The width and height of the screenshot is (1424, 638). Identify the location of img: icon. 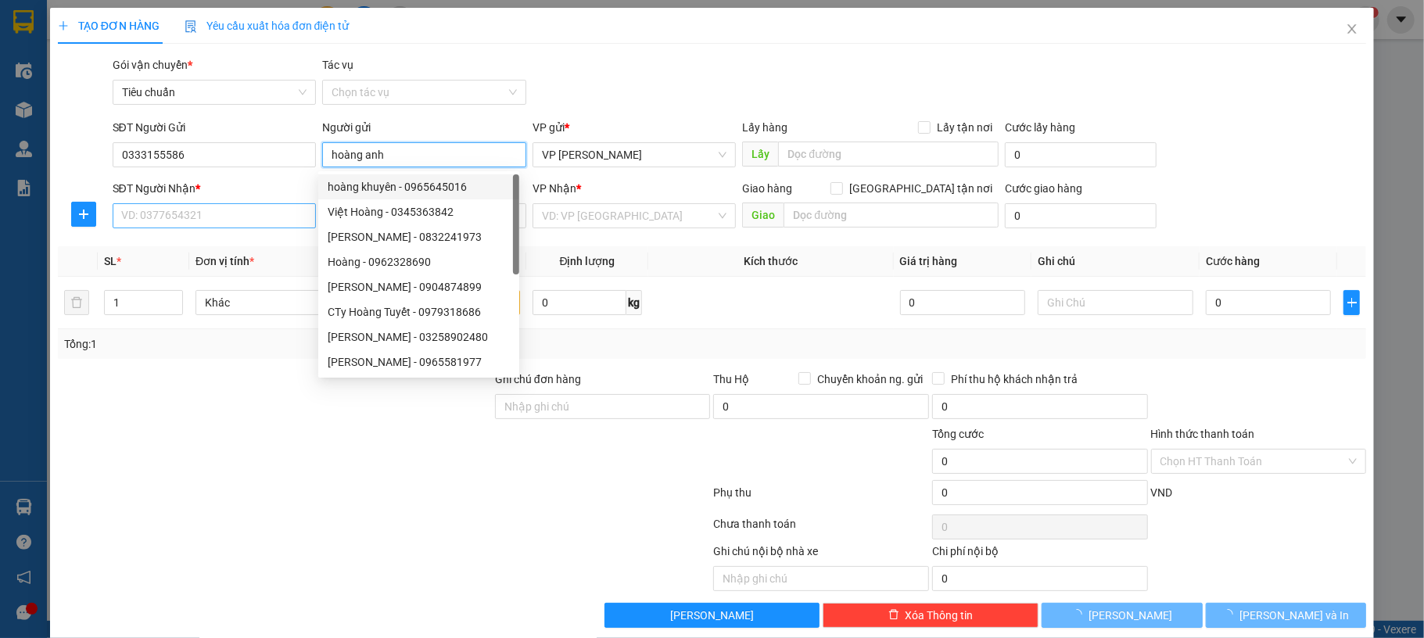
(191, 27).